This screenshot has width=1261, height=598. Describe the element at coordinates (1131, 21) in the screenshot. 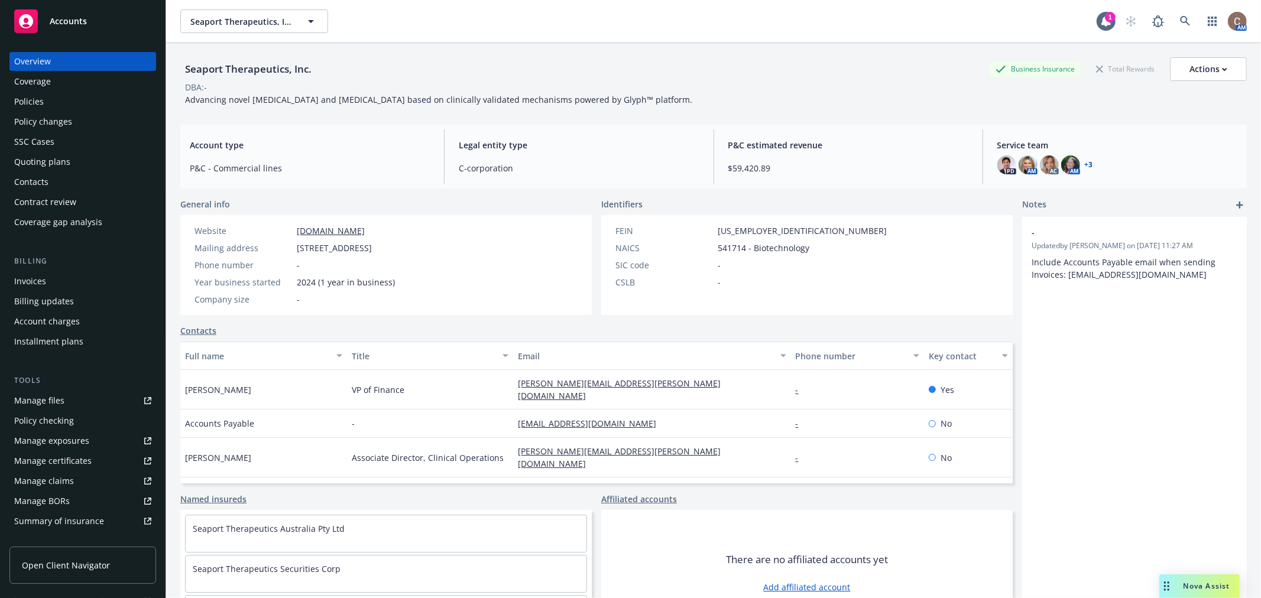

I see `a: Start snowing` at that location.